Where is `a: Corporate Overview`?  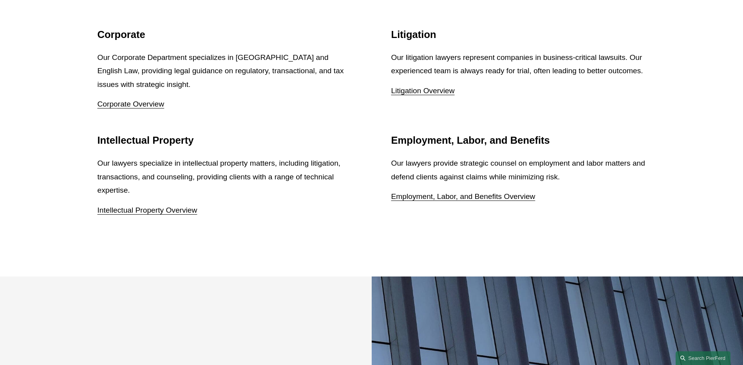 a: Corporate Overview is located at coordinates (131, 104).